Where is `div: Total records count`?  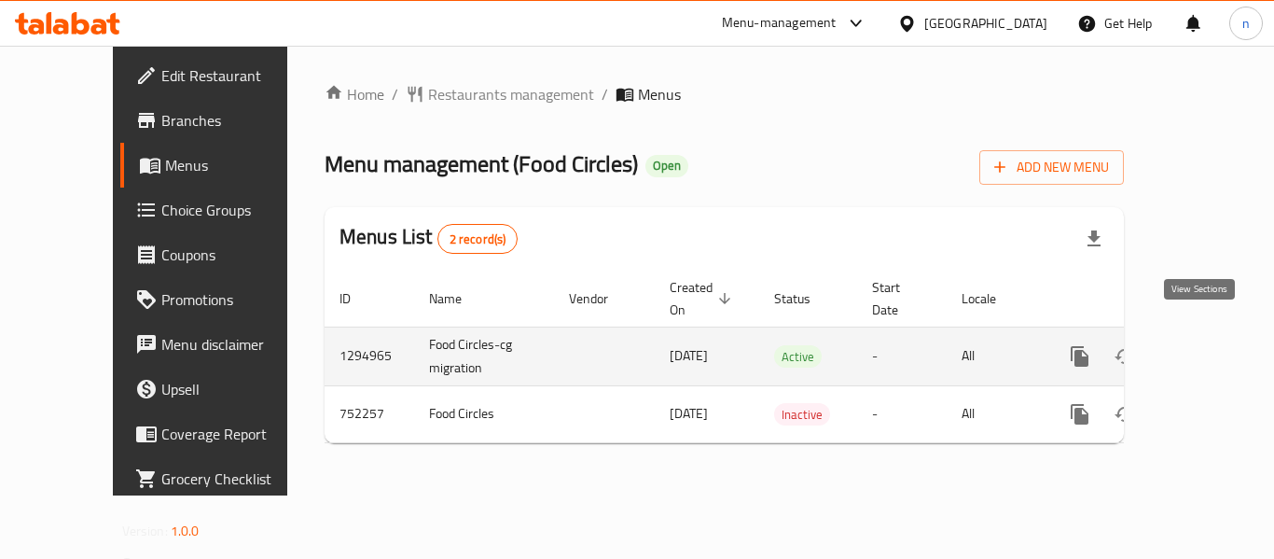 div: Total records count is located at coordinates (478, 239).